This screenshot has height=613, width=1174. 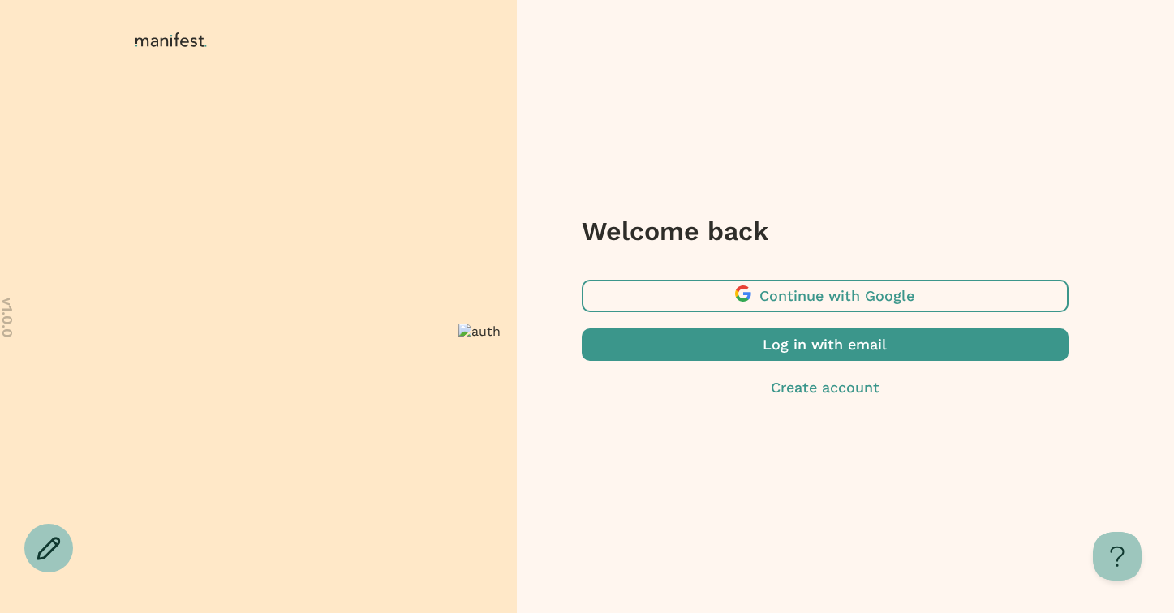 I want to click on button: Log in with email, so click(x=825, y=345).